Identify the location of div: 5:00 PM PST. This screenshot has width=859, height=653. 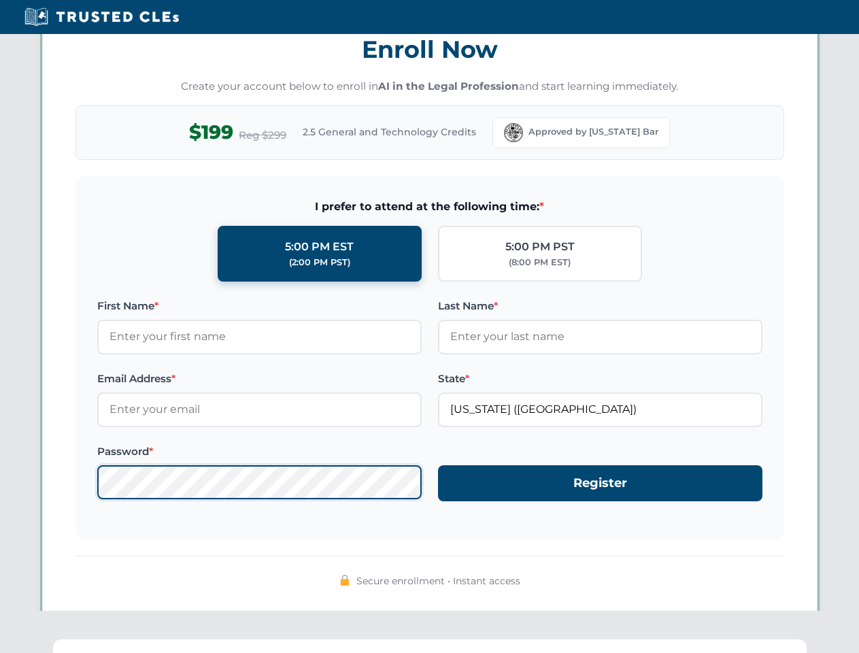
(540, 247).